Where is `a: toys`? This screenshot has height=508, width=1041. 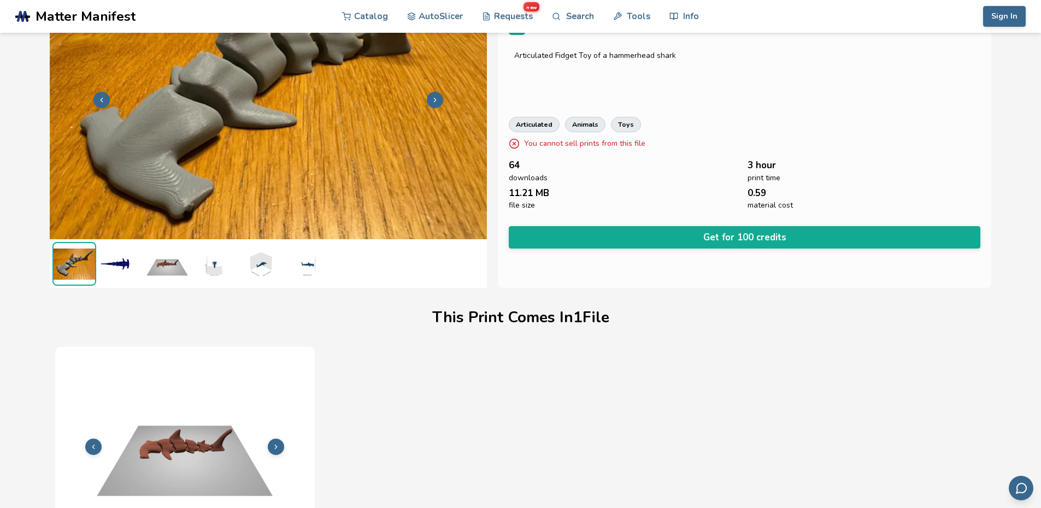 a: toys is located at coordinates (625, 125).